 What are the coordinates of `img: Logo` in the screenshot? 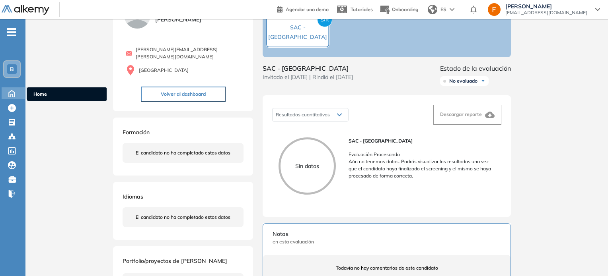 It's located at (25, 10).